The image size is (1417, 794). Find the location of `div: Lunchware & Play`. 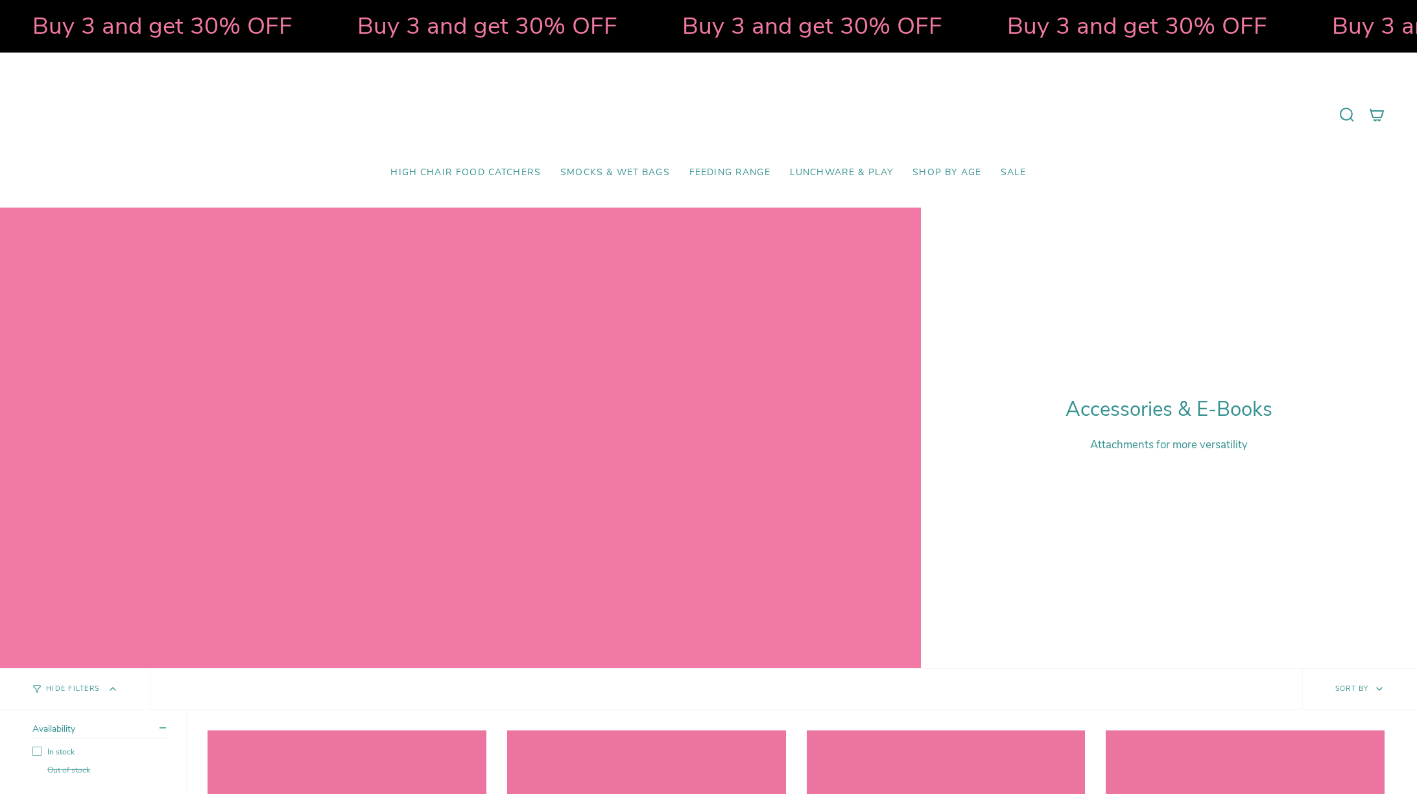

div: Lunchware & Play is located at coordinates (841, 172).